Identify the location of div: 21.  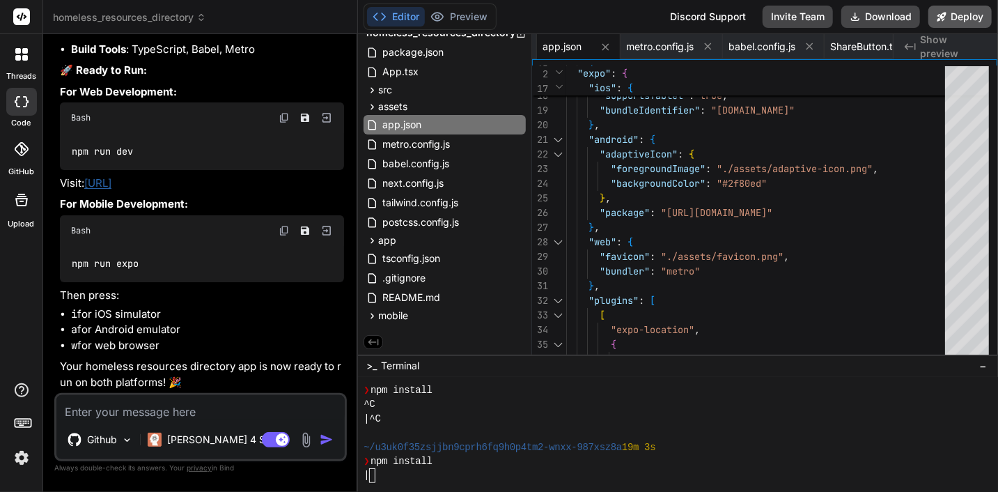
(540, 139).